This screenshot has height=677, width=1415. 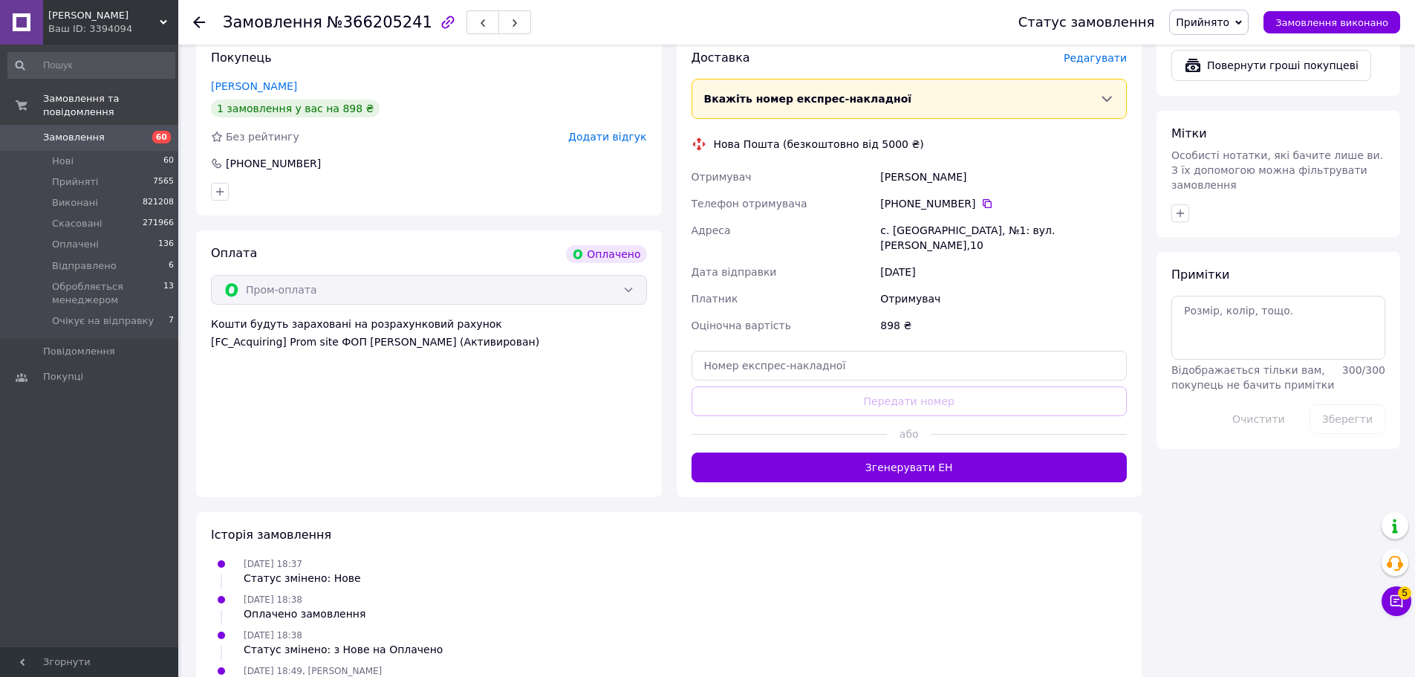 I want to click on span: Обробляється менеджером, so click(x=108, y=293).